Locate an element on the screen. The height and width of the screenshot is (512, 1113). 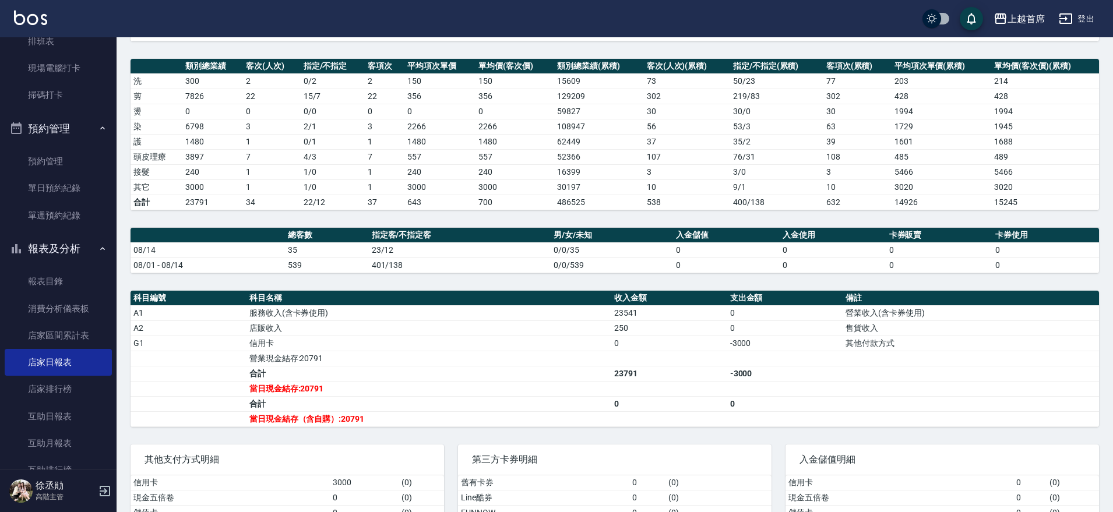
td: 燙 is located at coordinates (156, 111).